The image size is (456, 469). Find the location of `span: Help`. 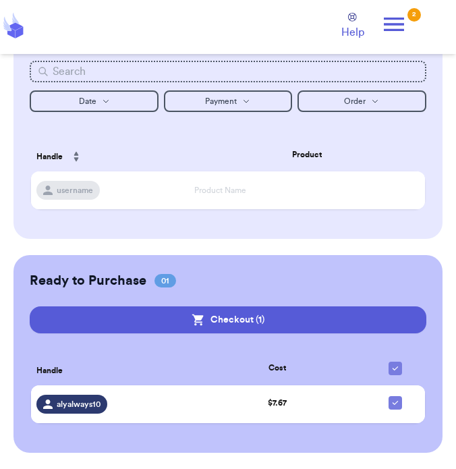

span: Help is located at coordinates (353, 32).